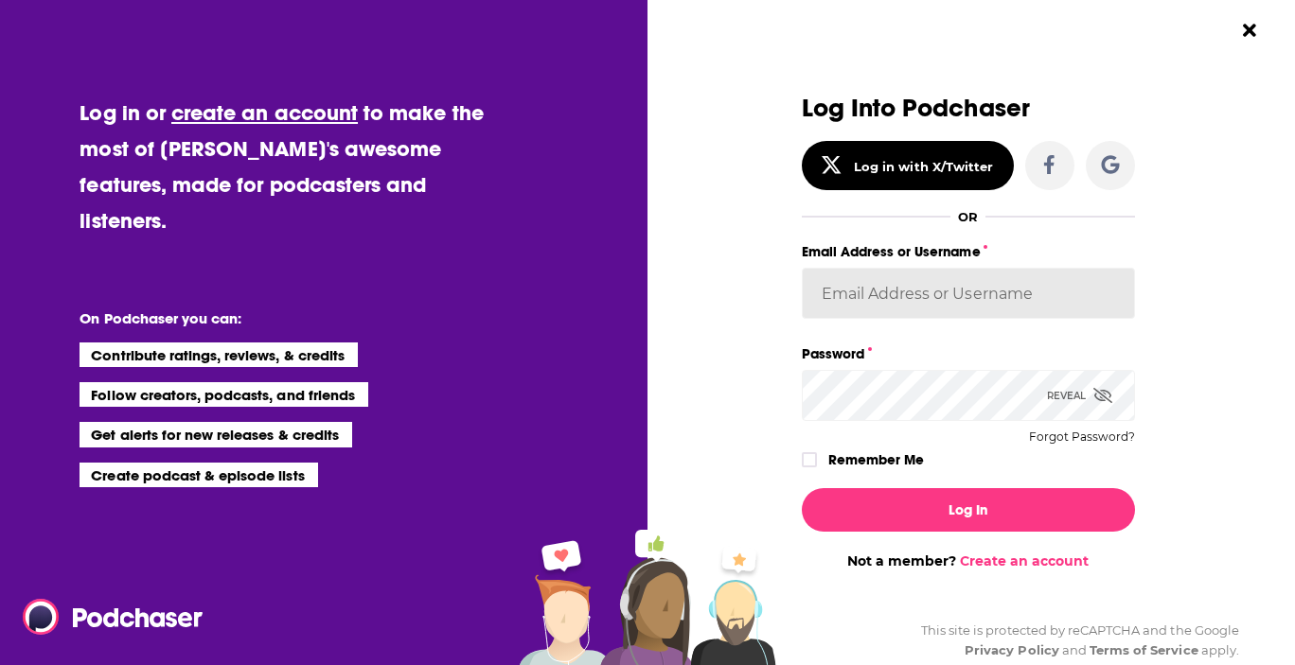 This screenshot has height=665, width=1295. Describe the element at coordinates (215, 434) in the screenshot. I see `li: Get alerts for new releases & credits` at that location.